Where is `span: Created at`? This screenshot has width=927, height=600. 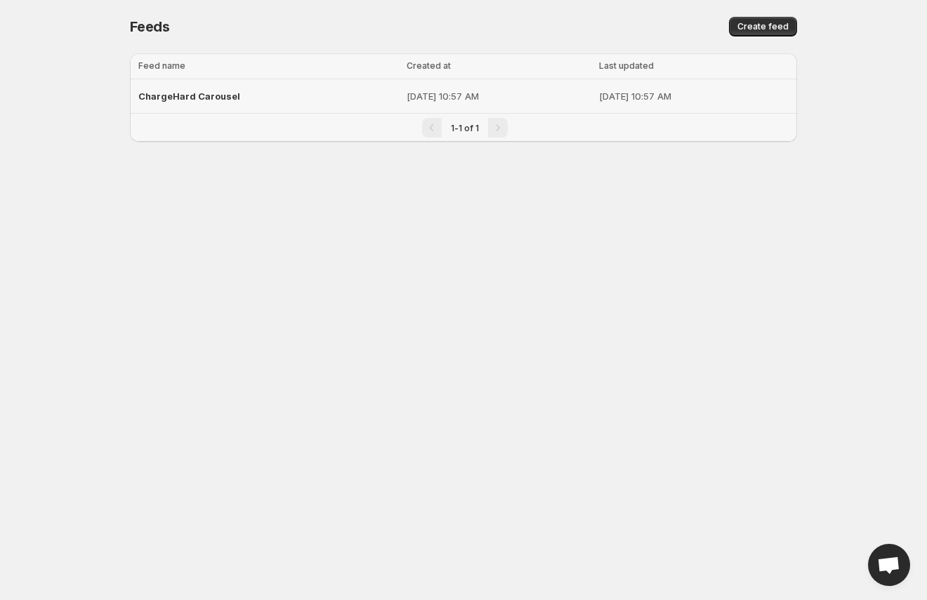 span: Created at is located at coordinates (428, 65).